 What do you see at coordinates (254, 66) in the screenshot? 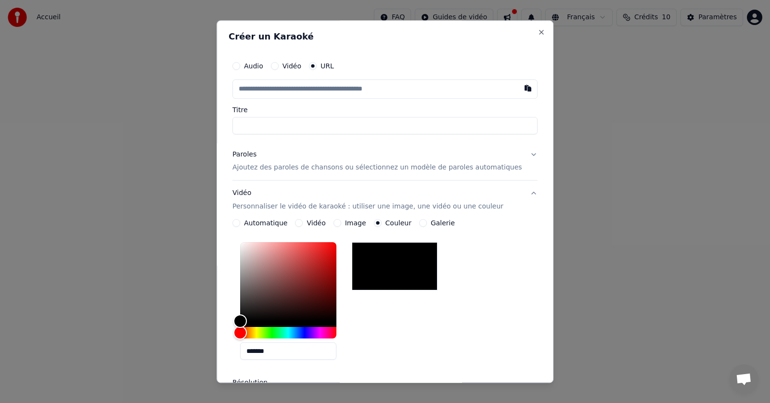
I see `label: Audio` at bounding box center [254, 66].